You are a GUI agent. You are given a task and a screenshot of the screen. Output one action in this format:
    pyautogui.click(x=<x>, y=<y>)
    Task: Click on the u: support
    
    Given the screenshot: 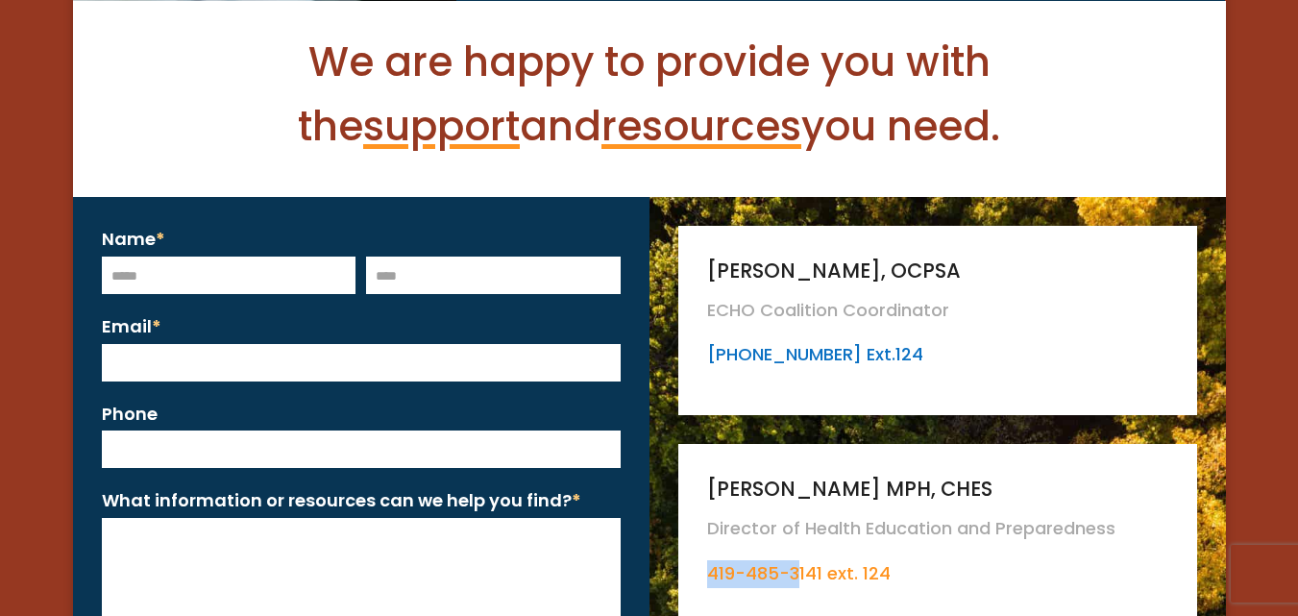 What is the action you would take?
    pyautogui.click(x=441, y=126)
    